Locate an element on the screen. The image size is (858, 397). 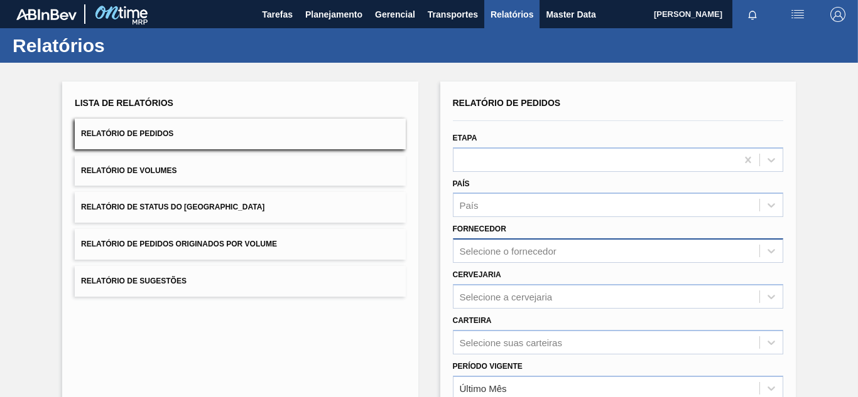
button: Relatório de Sugestões is located at coordinates (240, 281).